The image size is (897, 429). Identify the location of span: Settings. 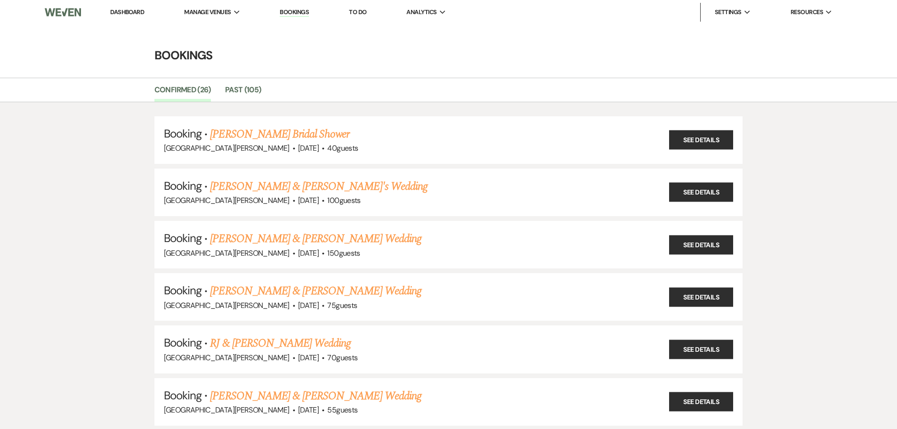
(728, 12).